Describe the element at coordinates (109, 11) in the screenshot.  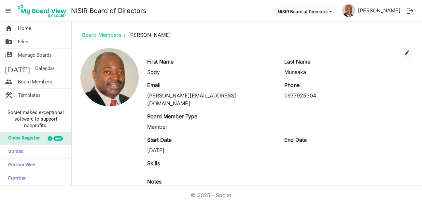
I see `a: NISIR Board of Directors` at that location.